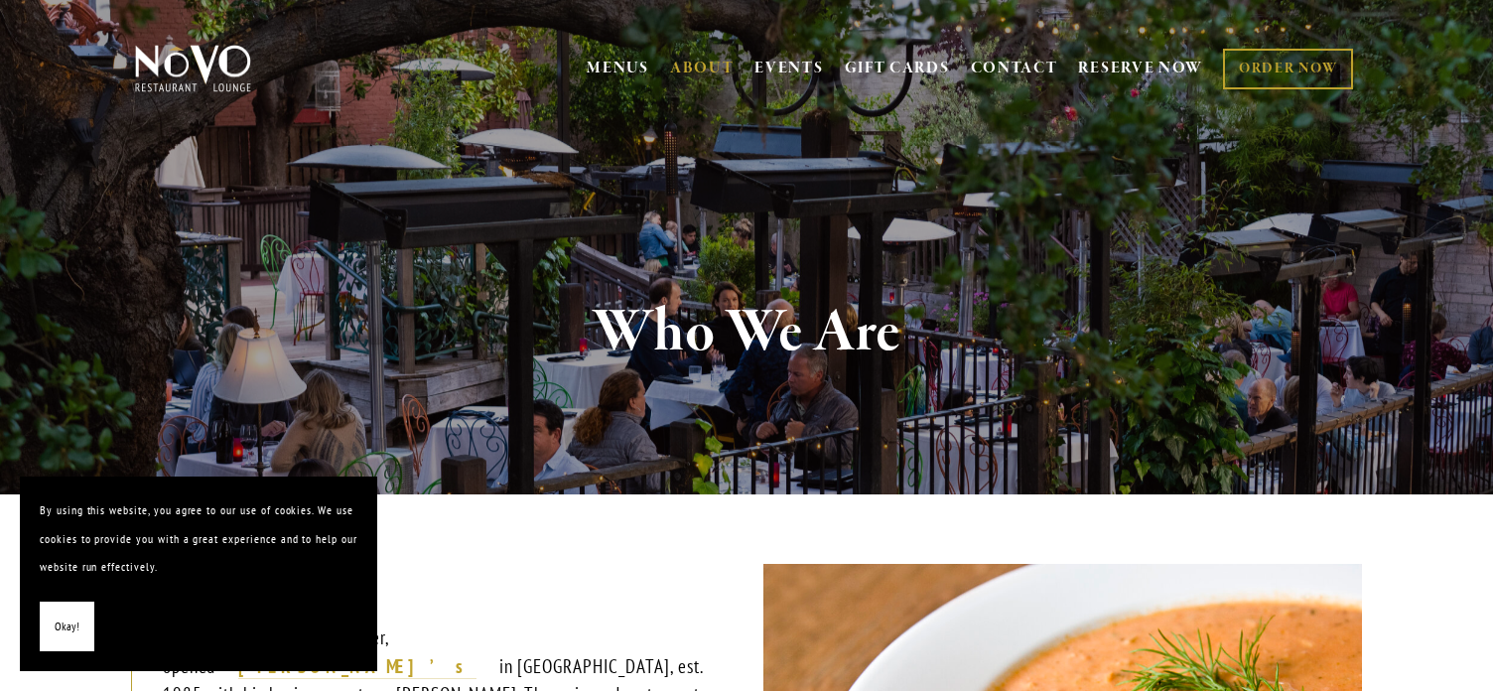 This screenshot has height=691, width=1493. Describe the element at coordinates (617, 68) in the screenshot. I see `a: MENUS` at that location.